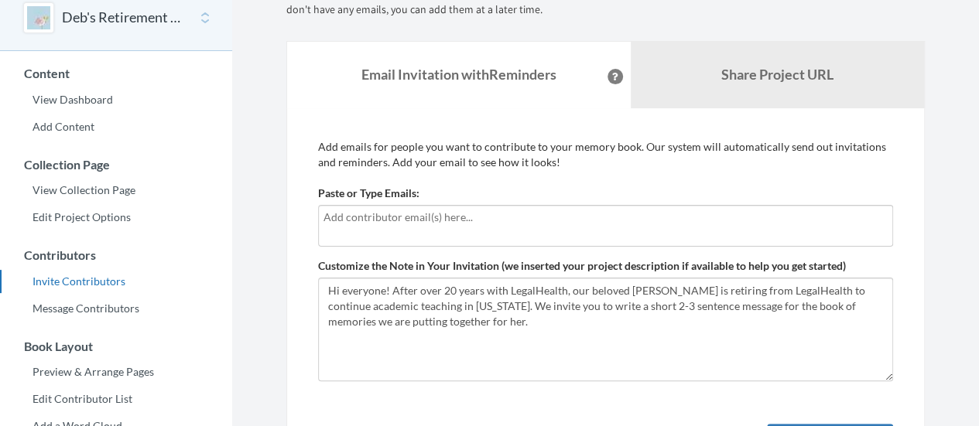 The height and width of the screenshot is (426, 979). Describe the element at coordinates (459, 74) in the screenshot. I see `strong: Email Invitation with Reminders` at that location.